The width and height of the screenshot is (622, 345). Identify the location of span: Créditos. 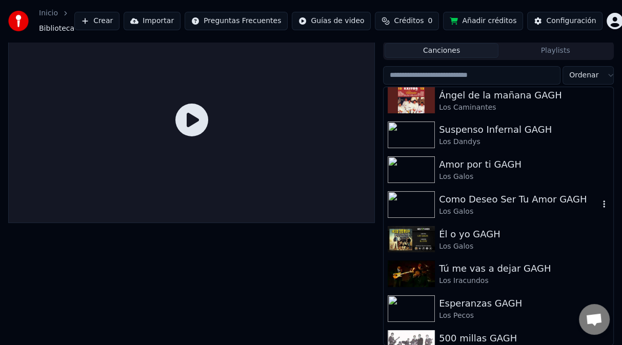
(409, 21).